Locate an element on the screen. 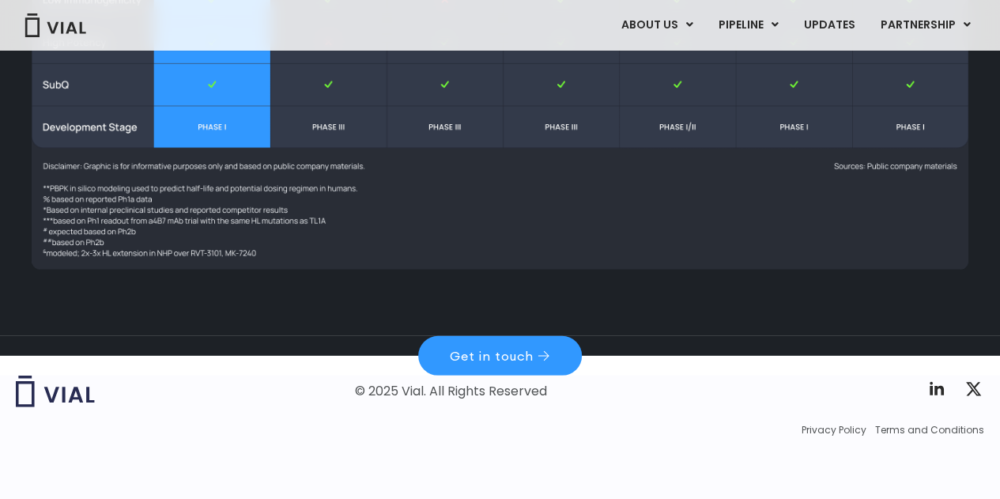 This screenshot has height=499, width=1000. a: PARTNERSHIPMenu Toggle is located at coordinates (926, 25).